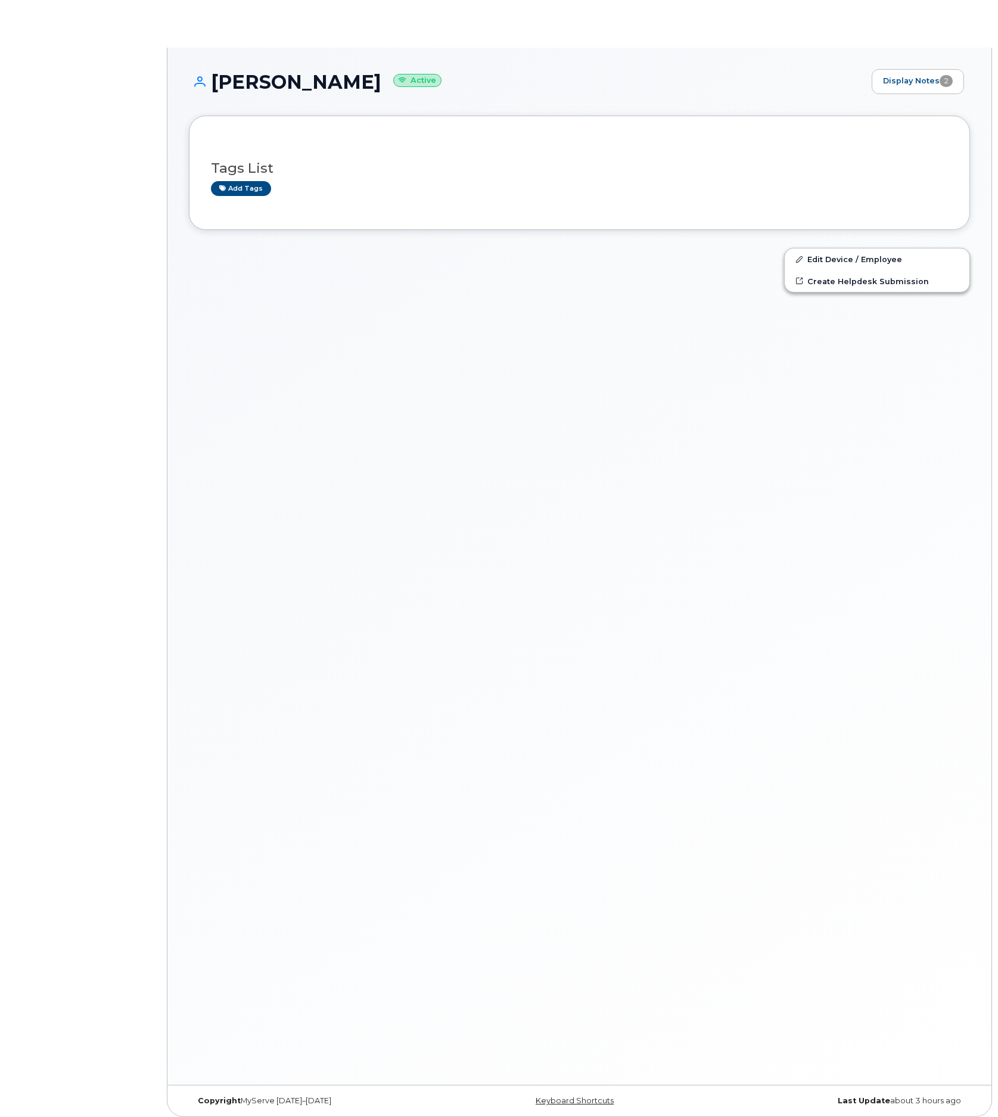 This screenshot has width=998, height=1117. What do you see at coordinates (877, 259) in the screenshot?
I see `a: Edit Device / Employee` at bounding box center [877, 259].